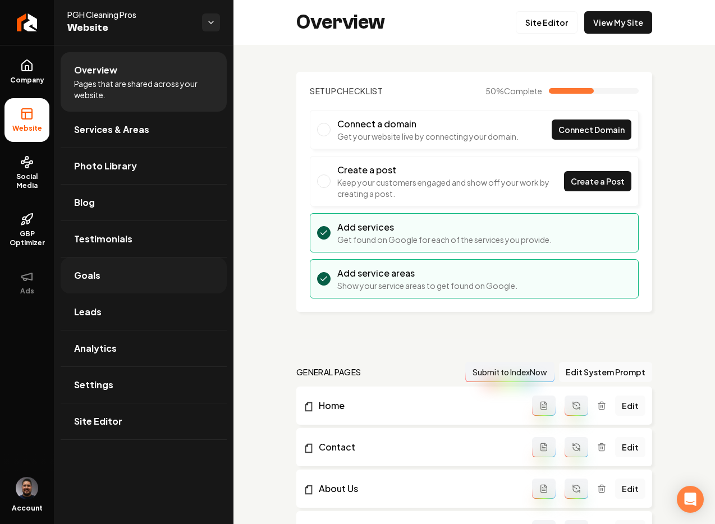  Describe the element at coordinates (103, 239) in the screenshot. I see `span: Testimonials` at that location.